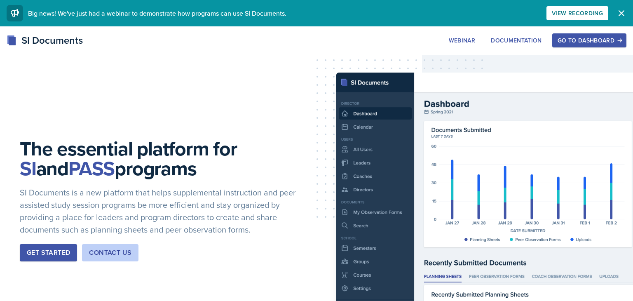 Image resolution: width=633 pixels, height=301 pixels. Describe the element at coordinates (110, 252) in the screenshot. I see `div: Contact Us` at that location.